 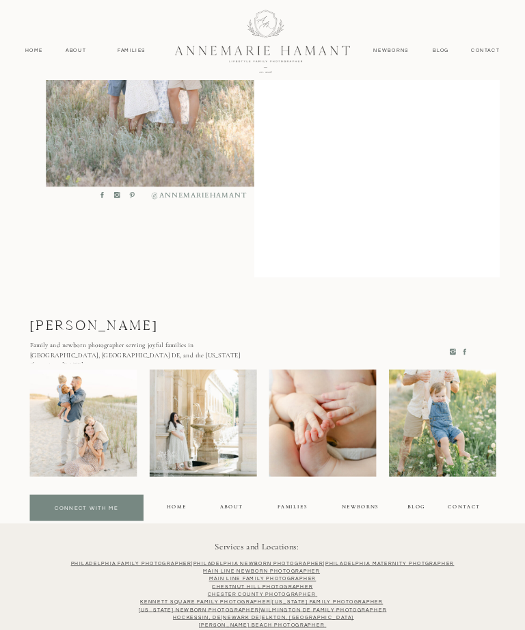 I want to click on div: Home, so click(x=176, y=508).